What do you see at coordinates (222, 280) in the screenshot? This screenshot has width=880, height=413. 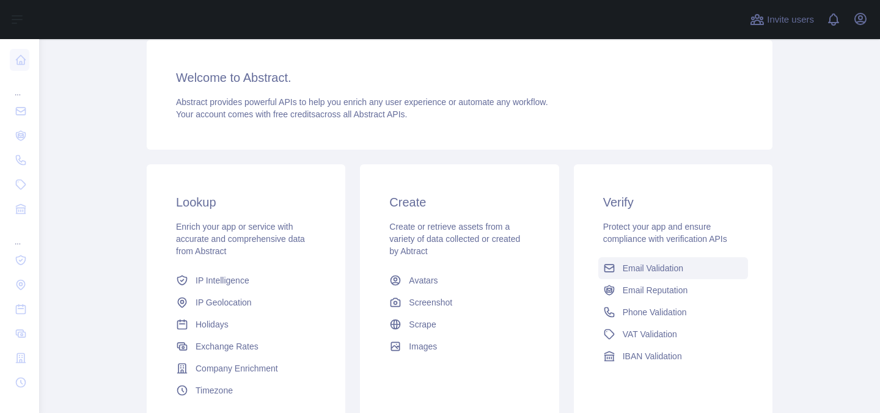 I see `span: IP Intelligence` at bounding box center [222, 280].